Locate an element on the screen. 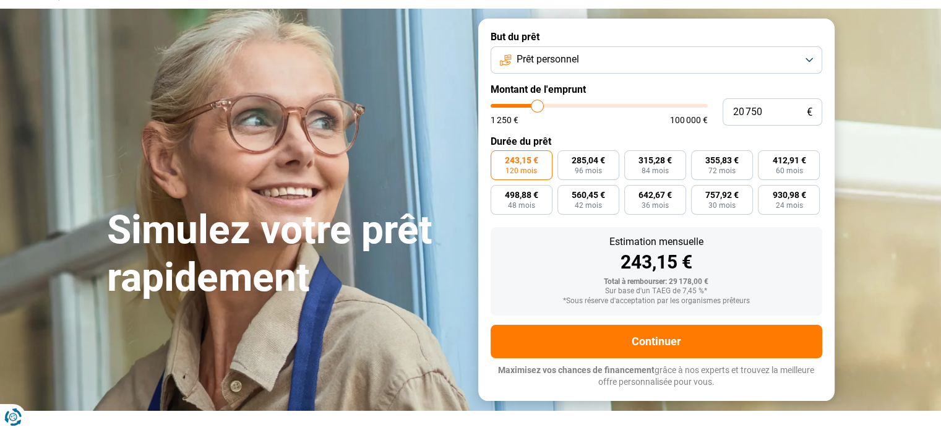  h1: Simulez votre prêt rapidement is located at coordinates (285, 254).